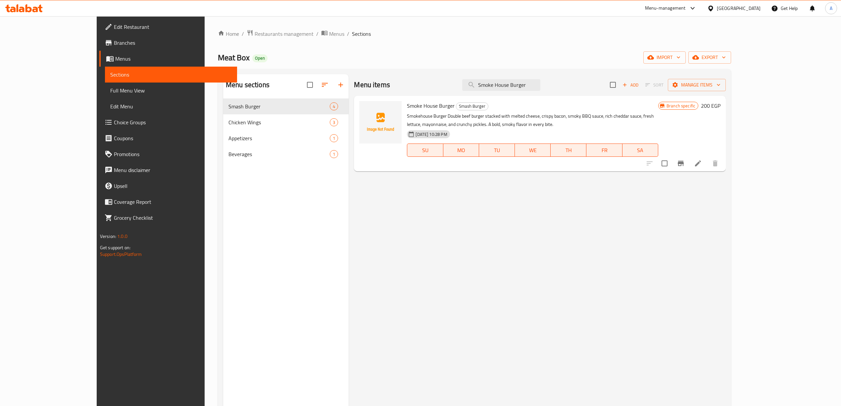 Image resolution: width=841 pixels, height=406 pixels. What do you see at coordinates (286, 122) in the screenshot?
I see `div: Chicken Wings3` at bounding box center [286, 122].